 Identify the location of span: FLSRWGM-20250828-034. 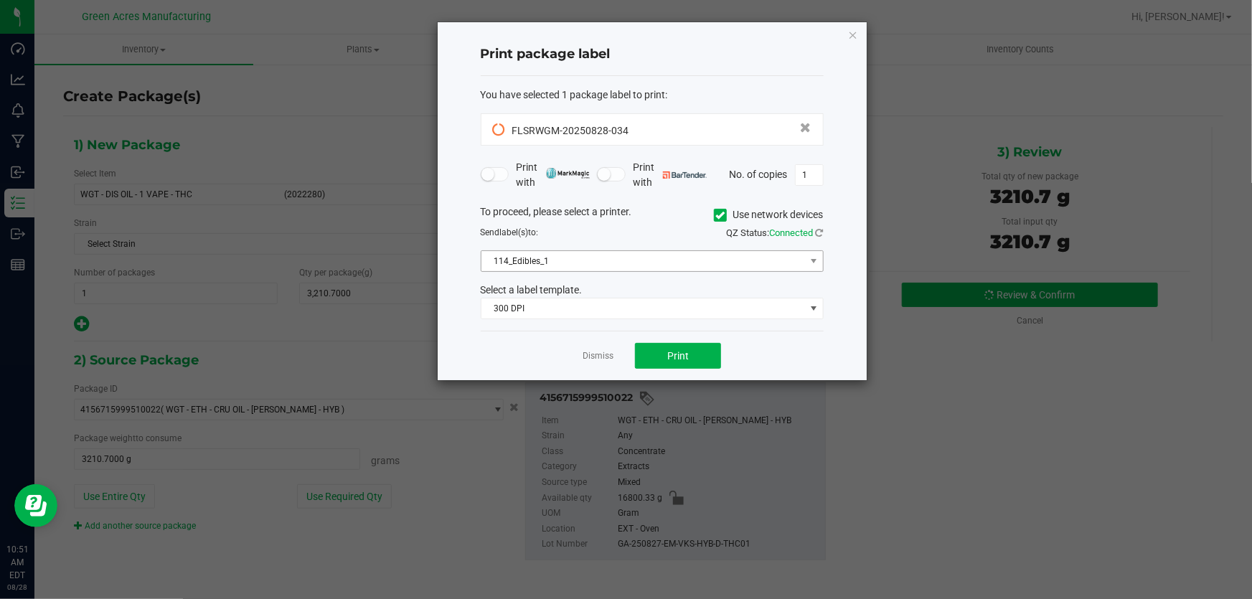
(570, 131).